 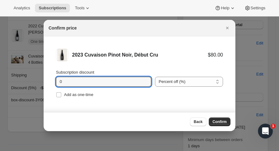 I want to click on span: Help, so click(x=225, y=8).